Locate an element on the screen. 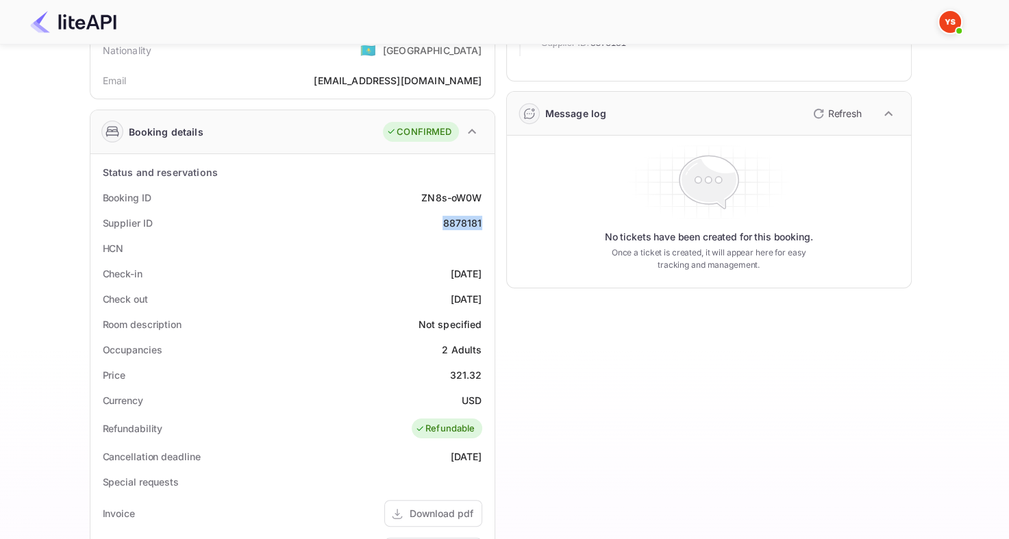  div: Price is located at coordinates (114, 375).